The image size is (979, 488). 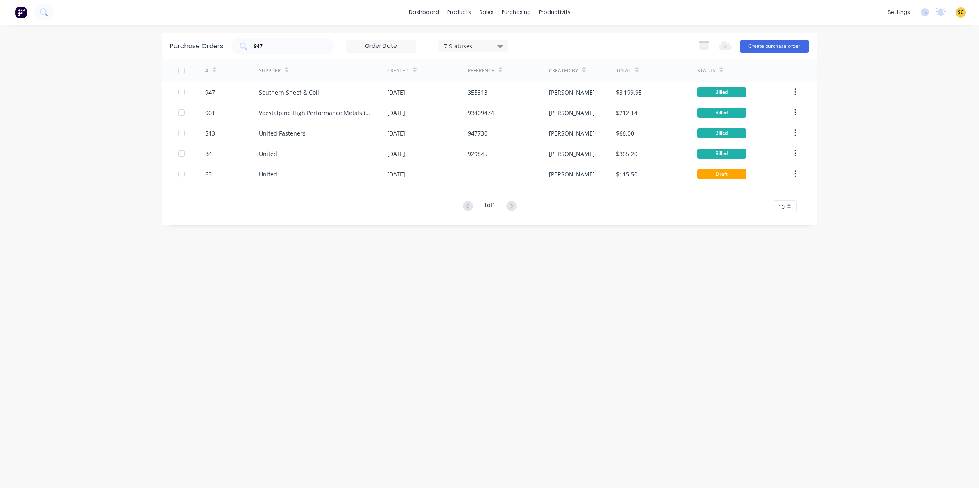 What do you see at coordinates (782, 206) in the screenshot?
I see `span: 10` at bounding box center [782, 206].